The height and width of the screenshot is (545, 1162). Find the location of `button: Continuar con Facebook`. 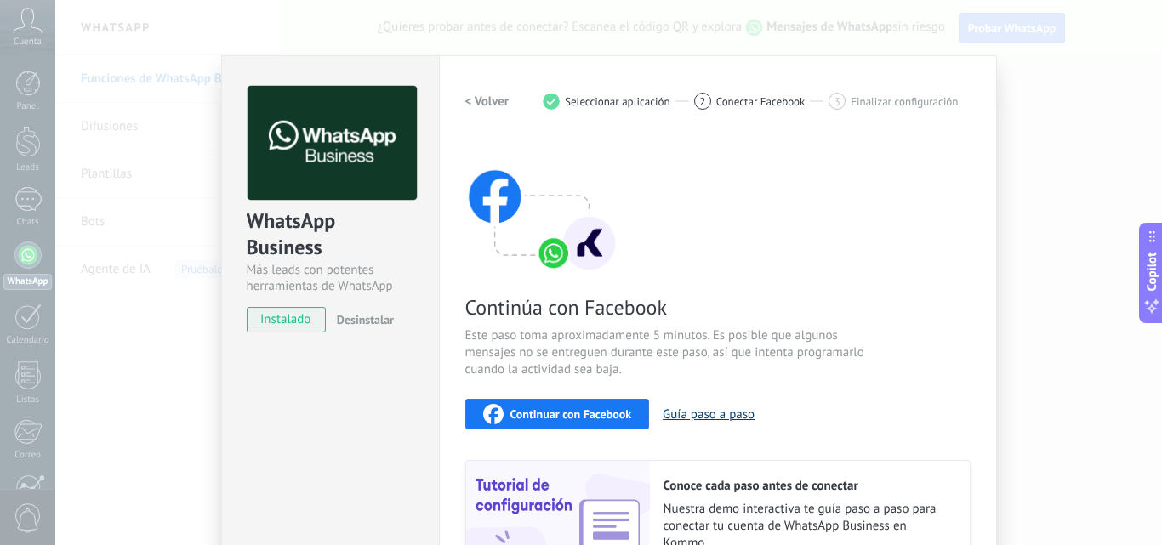

button: Continuar con Facebook is located at coordinates (557, 414).